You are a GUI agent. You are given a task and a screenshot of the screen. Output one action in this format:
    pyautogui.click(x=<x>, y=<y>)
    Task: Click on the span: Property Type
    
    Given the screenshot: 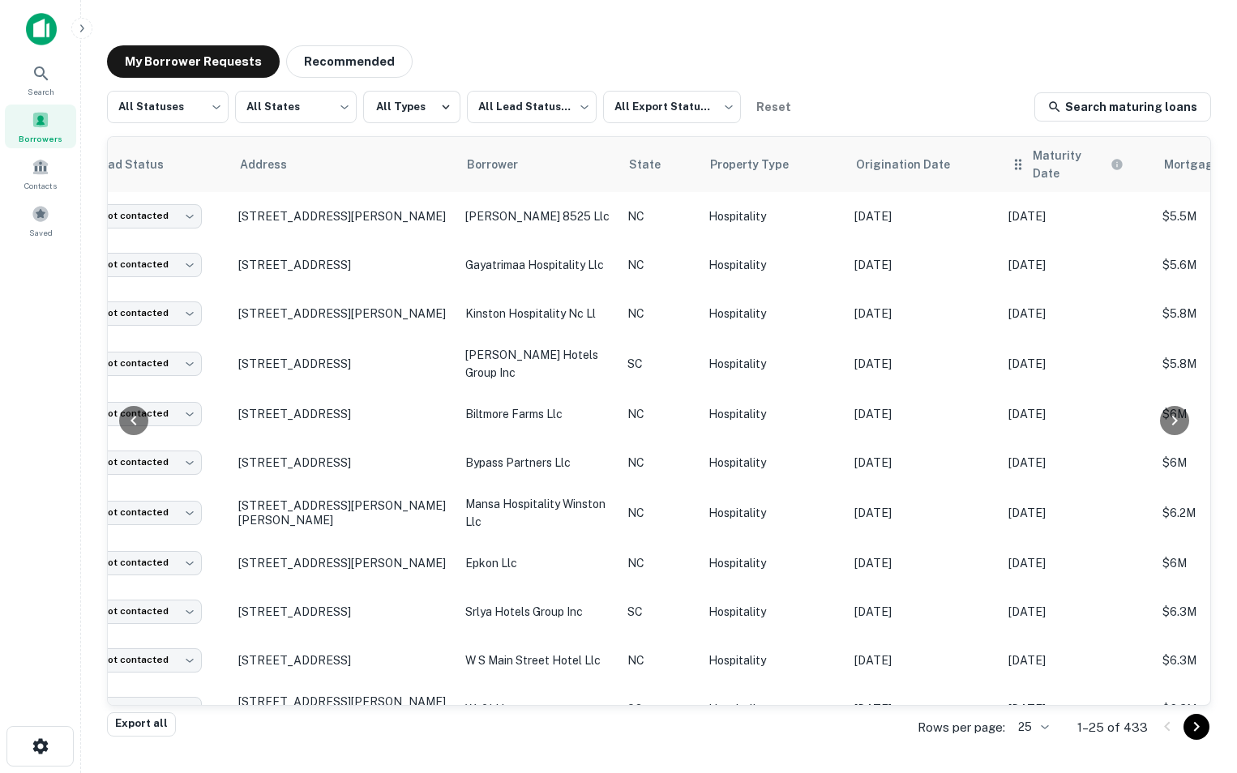 What is the action you would take?
    pyautogui.click(x=760, y=165)
    